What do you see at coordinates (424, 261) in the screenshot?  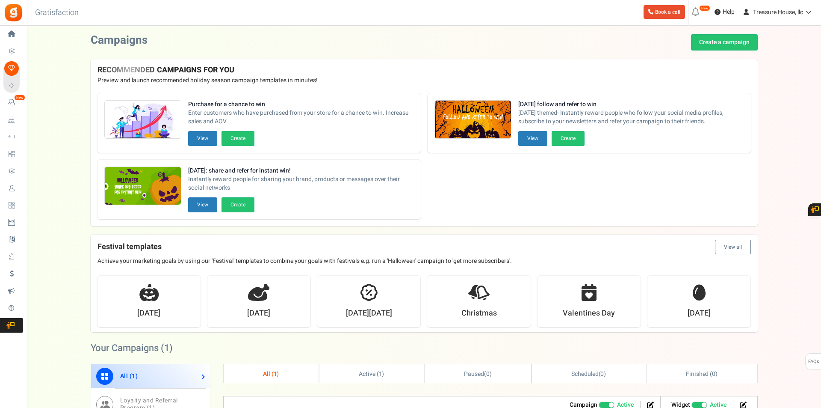 I see `p: Achieve your marketing goals by using our 'Festival' templates to combine your goals with festiva...` at bounding box center [424, 261].